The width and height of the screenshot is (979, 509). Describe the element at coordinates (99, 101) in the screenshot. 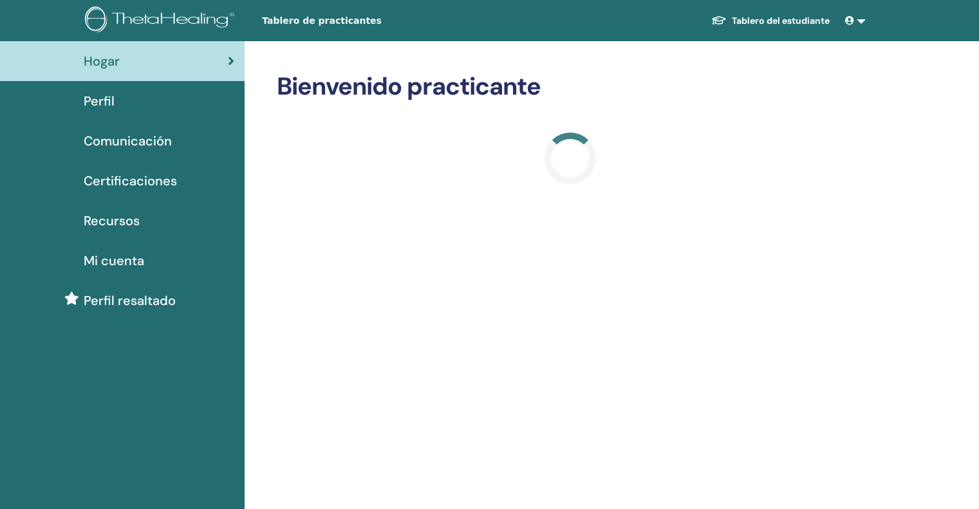

I see `span: Perfil` at that location.